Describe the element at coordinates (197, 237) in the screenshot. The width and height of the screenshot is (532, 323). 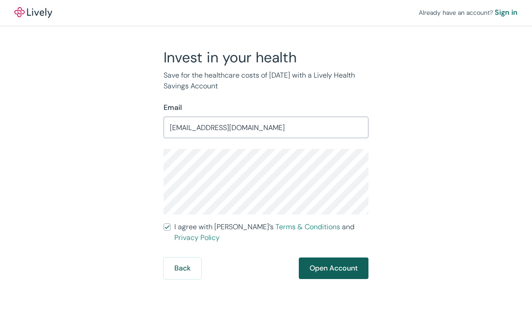
I see `a: Privacy Policy` at that location.